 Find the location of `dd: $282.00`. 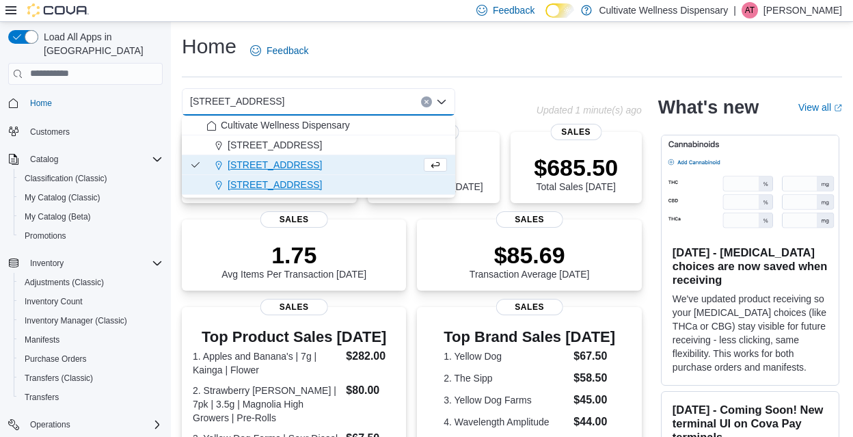

dd: $282.00 is located at coordinates (371, 356).